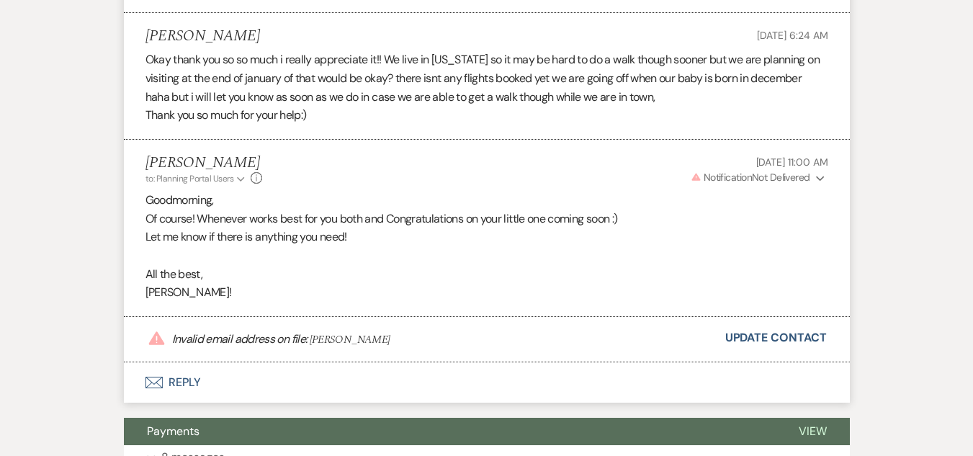 Image resolution: width=973 pixels, height=456 pixels. What do you see at coordinates (487, 219) in the screenshot?
I see `p: Of course! Whenever works best for you both and Congratulations on your little one coming soon :)` at bounding box center [487, 219].